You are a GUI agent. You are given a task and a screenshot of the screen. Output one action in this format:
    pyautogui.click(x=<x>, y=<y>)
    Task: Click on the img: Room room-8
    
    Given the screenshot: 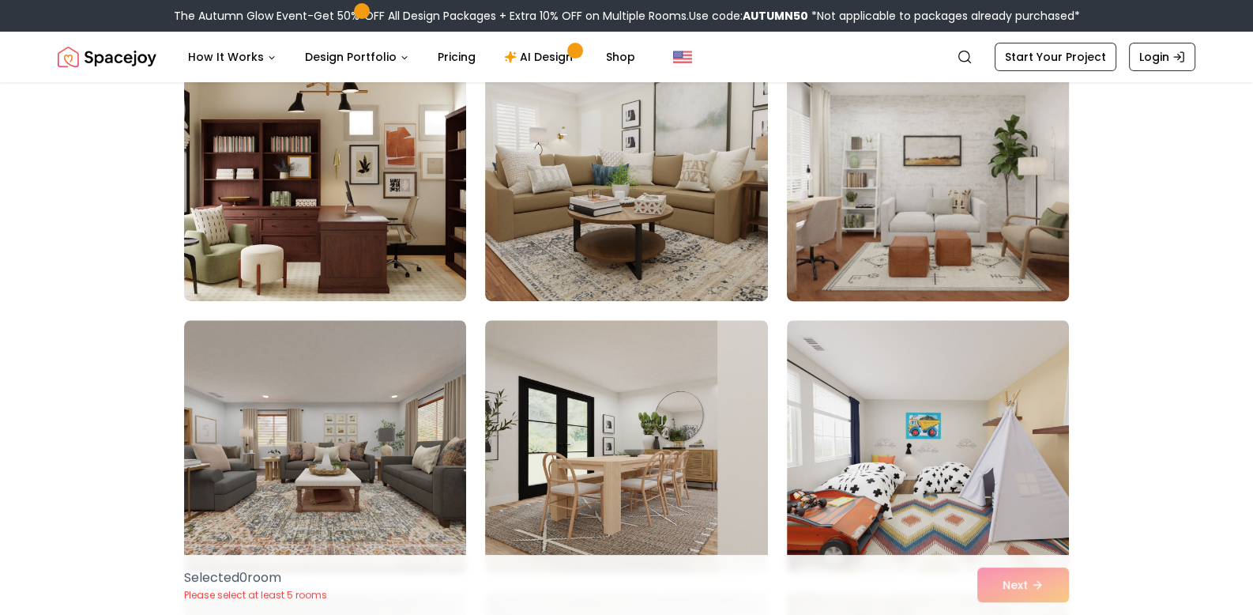 What is the action you would take?
    pyautogui.click(x=626, y=175)
    